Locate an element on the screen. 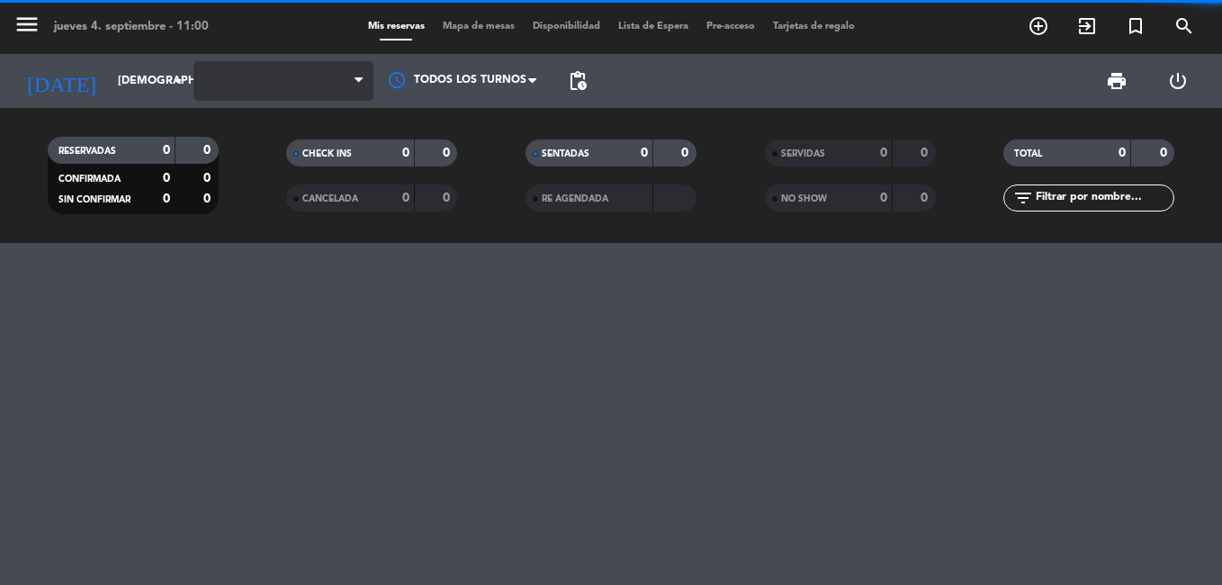 Image resolution: width=1222 pixels, height=585 pixels. span: TOTAL is located at coordinates (1028, 154).